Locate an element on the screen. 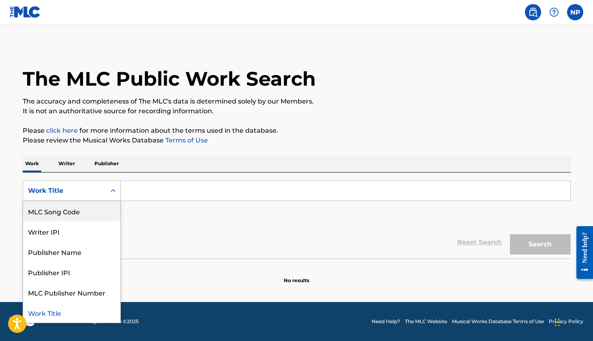 The height and width of the screenshot is (341, 593). a: Musical Works Database Terms of Use is located at coordinates (498, 321).